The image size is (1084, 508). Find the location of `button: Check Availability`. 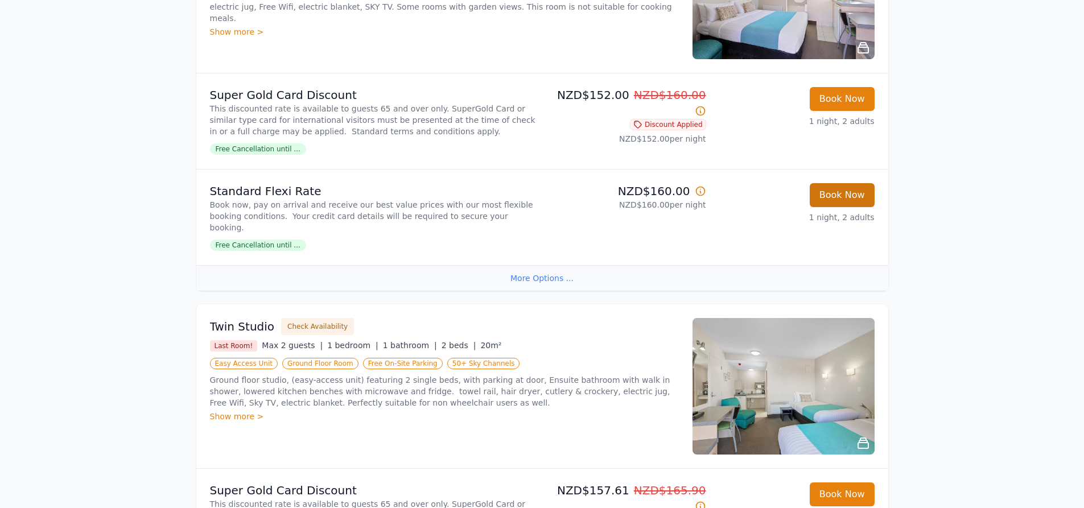

button: Check Availability is located at coordinates (317, 327).